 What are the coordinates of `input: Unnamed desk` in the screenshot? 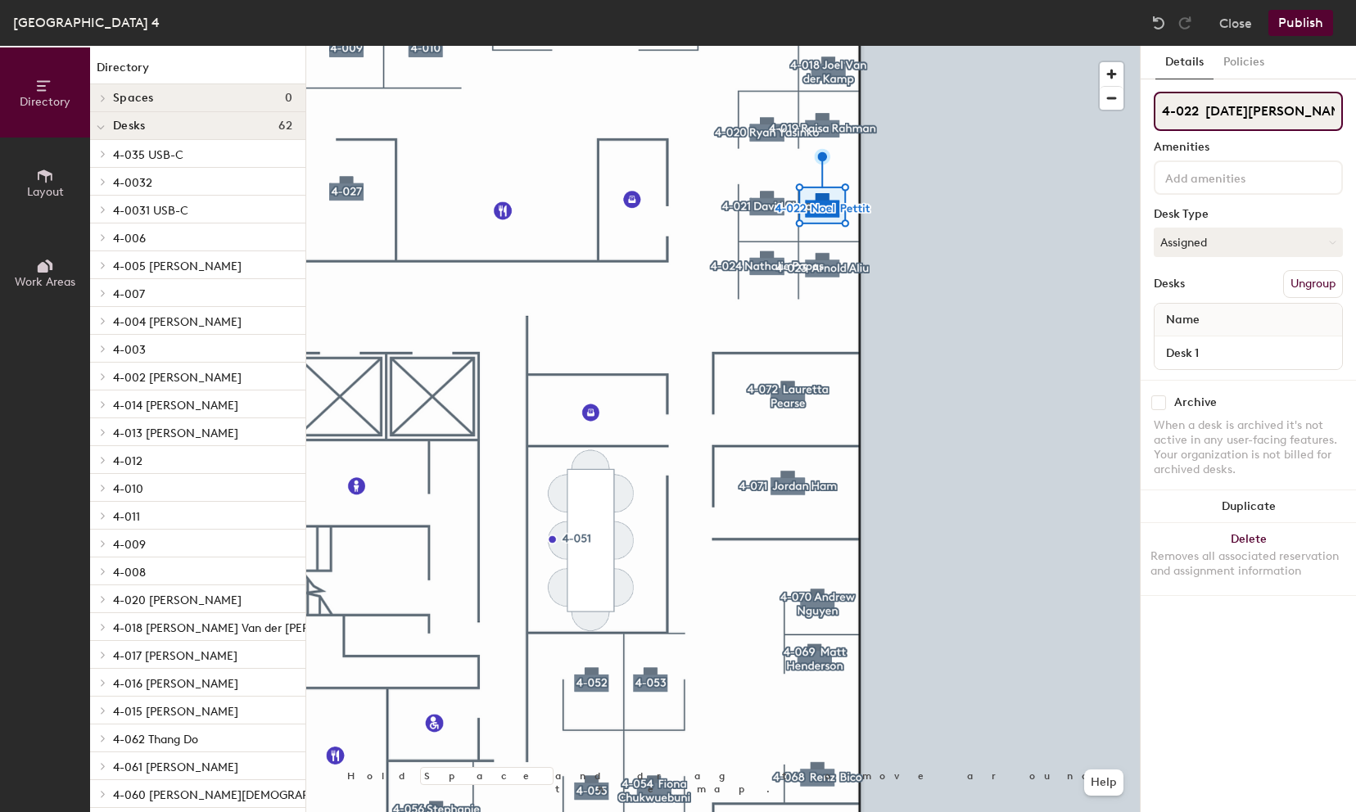 It's located at (1248, 353).